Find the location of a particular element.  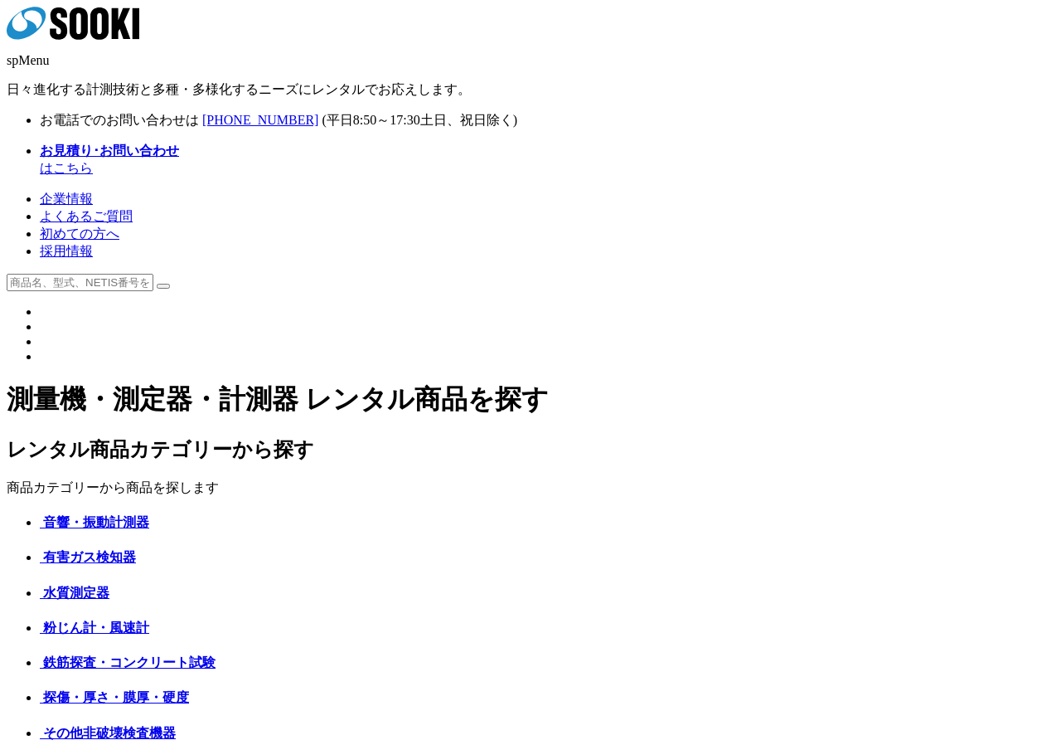

span: その他非破壊検査機器 is located at coordinates (109, 732).